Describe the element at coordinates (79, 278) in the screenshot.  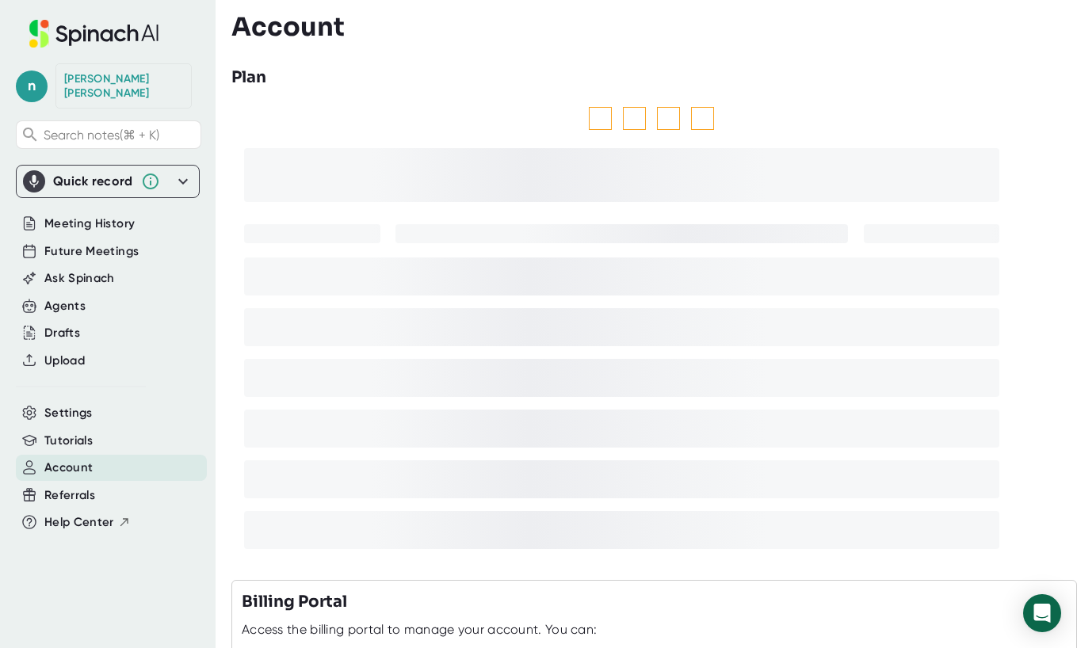
I see `span: Ask Spinach` at that location.